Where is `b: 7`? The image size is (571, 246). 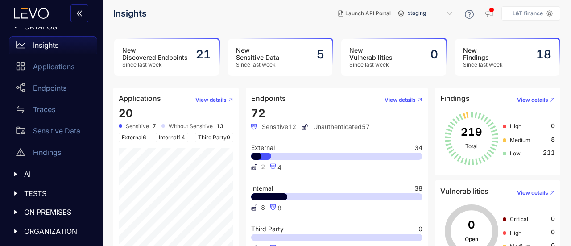 b: 7 is located at coordinates (154, 126).